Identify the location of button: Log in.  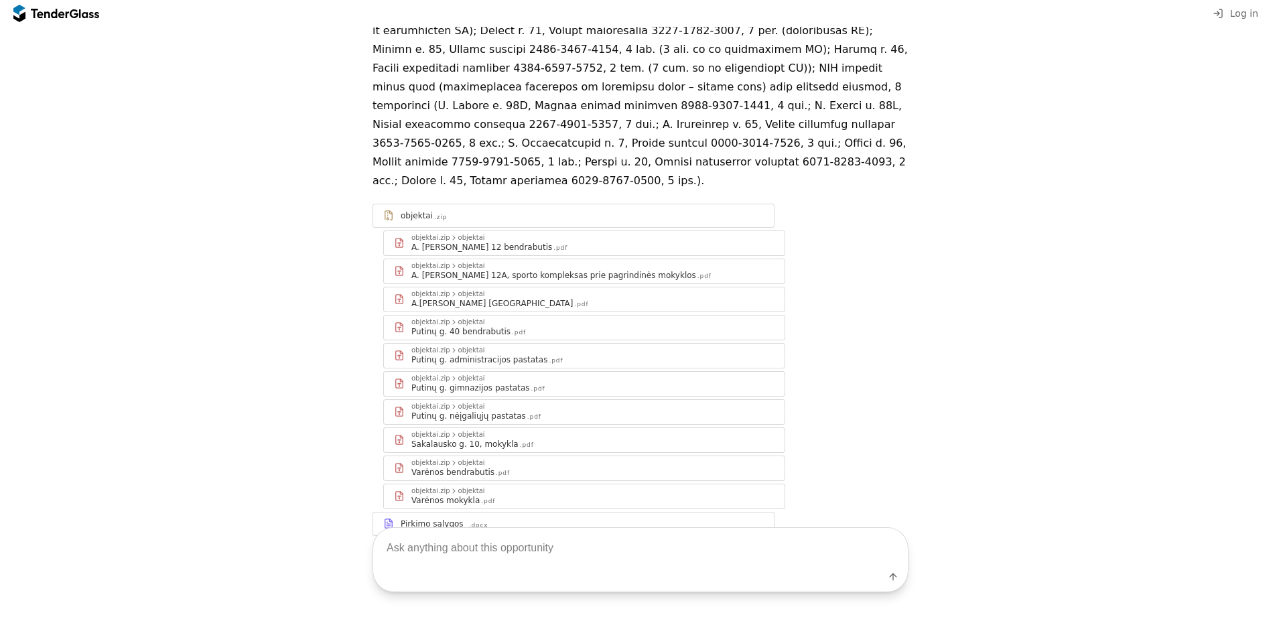
(1236, 13).